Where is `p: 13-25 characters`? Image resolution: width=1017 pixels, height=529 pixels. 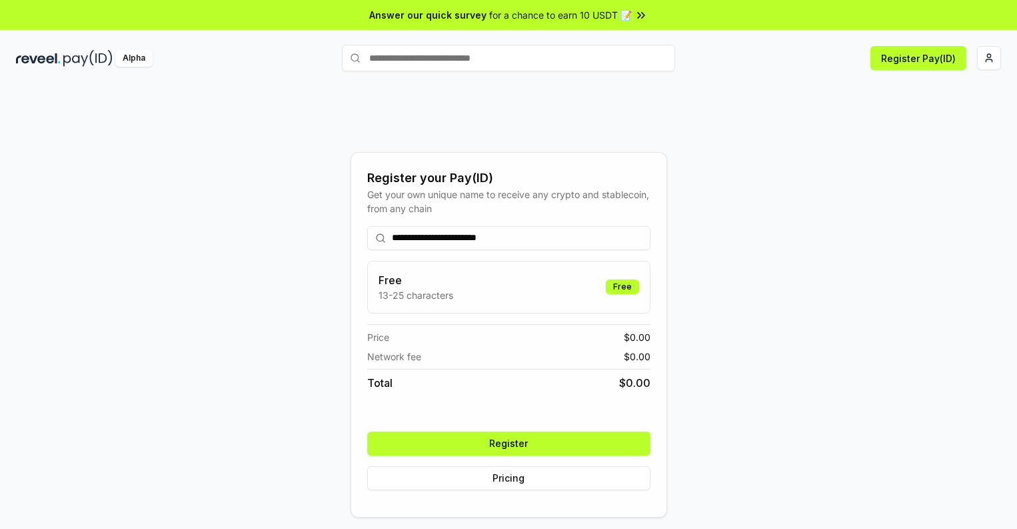
p: 13-25 characters is located at coordinates (416, 295).